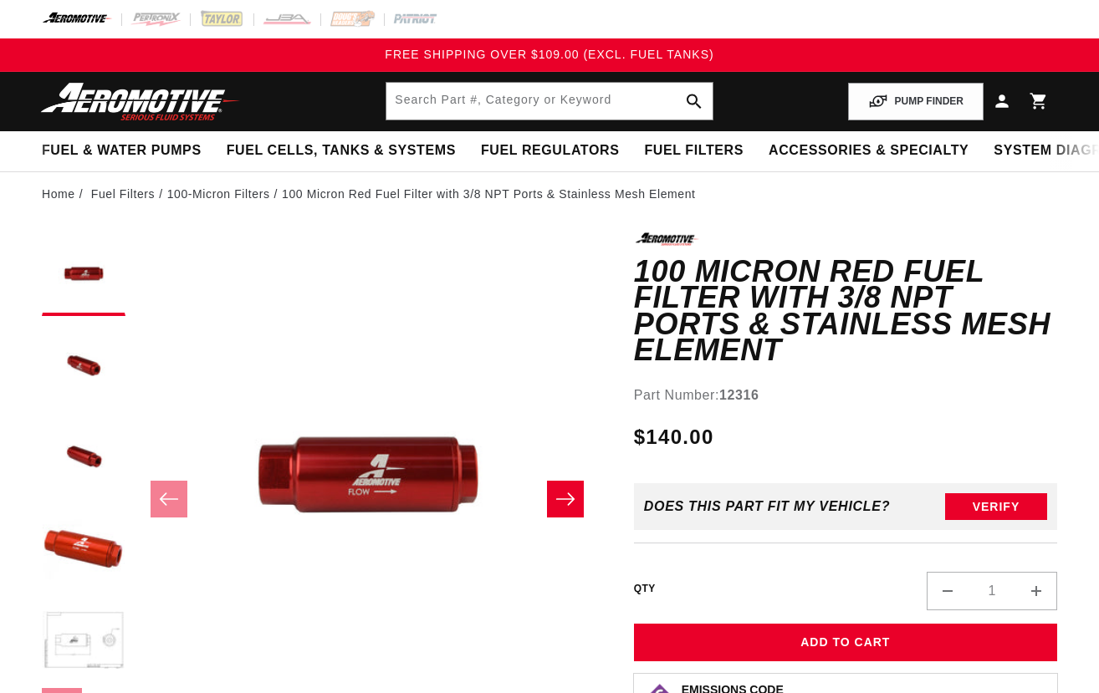  Describe the element at coordinates (140, 101) in the screenshot. I see `img: Aeromotive` at that location.